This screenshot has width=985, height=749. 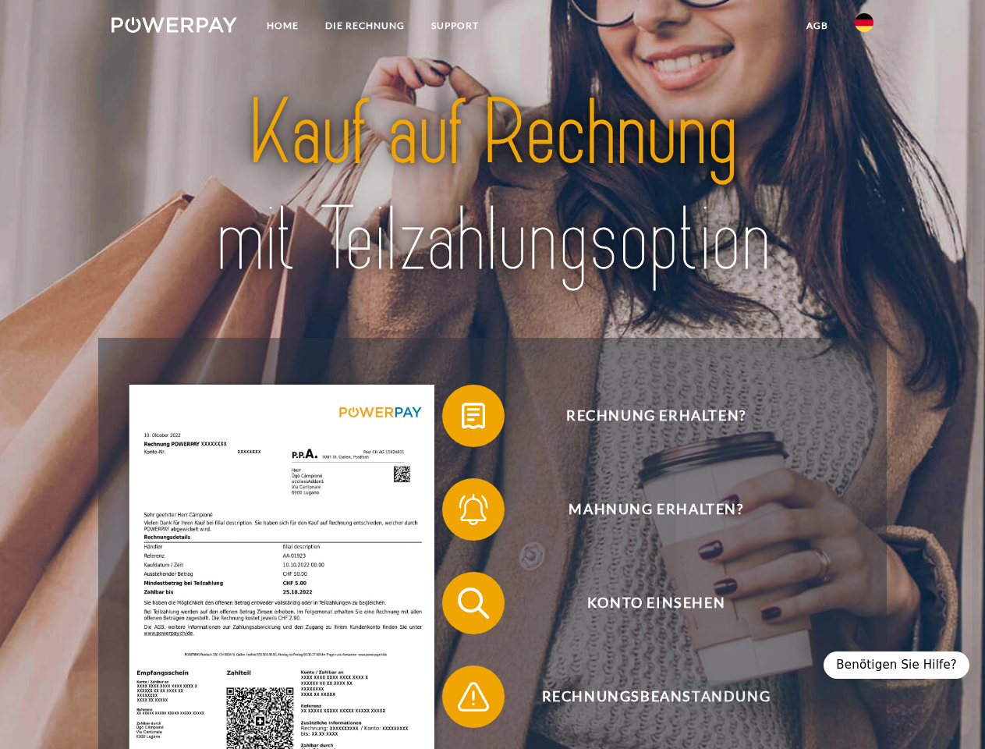 What do you see at coordinates (282, 26) in the screenshot?
I see `a: Home` at bounding box center [282, 26].